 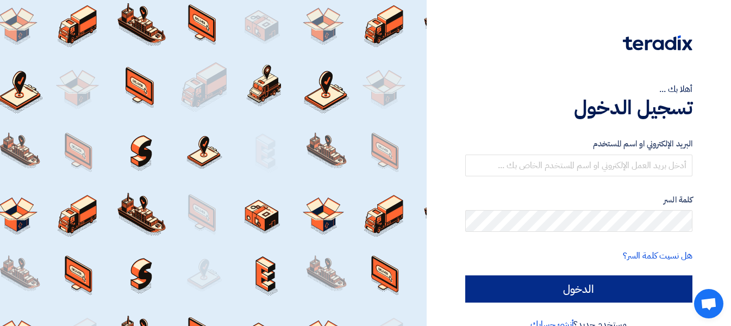 What do you see at coordinates (579, 289) in the screenshot?
I see `input: الدخول` at bounding box center [579, 289].